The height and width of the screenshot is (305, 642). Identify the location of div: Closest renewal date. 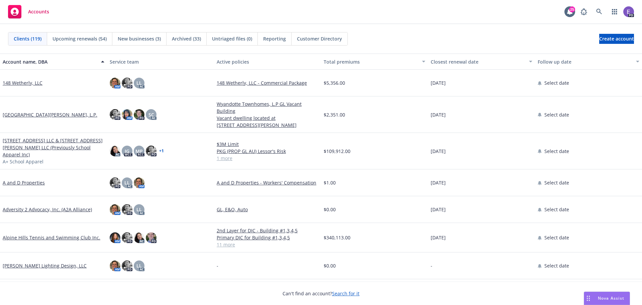
(478, 62).